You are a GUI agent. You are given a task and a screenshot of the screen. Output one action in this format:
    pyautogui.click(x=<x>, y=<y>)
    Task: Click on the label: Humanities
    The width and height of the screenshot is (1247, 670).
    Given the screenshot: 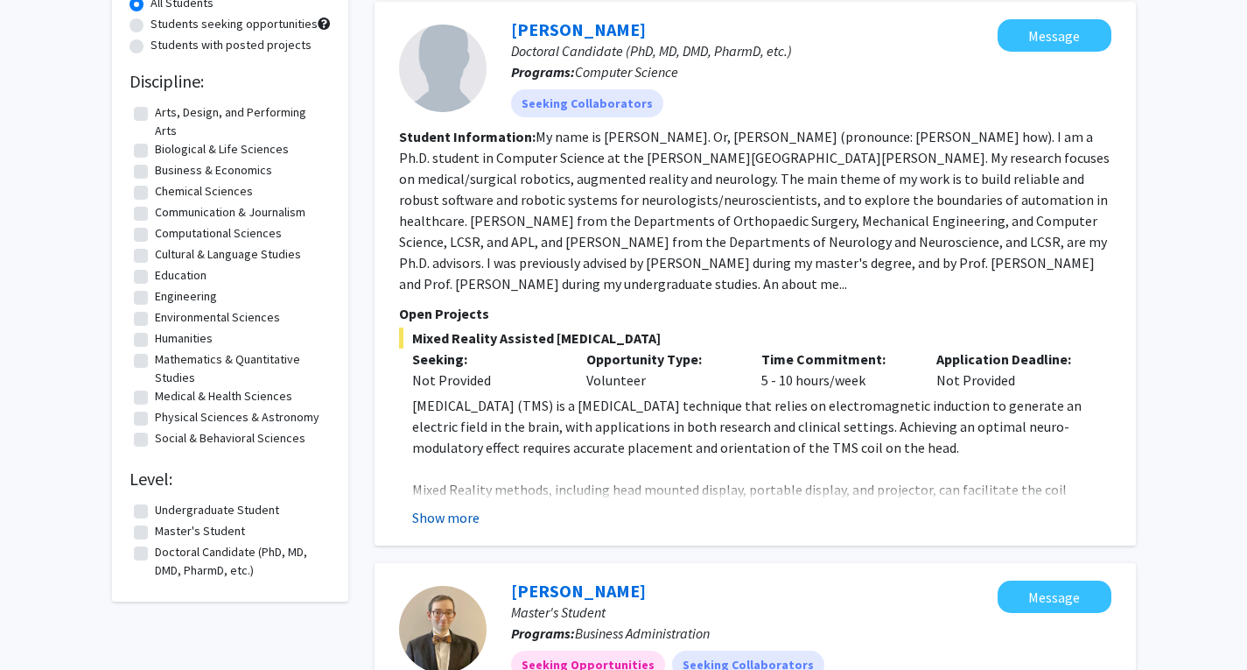 What is the action you would take?
    pyautogui.click(x=184, y=338)
    